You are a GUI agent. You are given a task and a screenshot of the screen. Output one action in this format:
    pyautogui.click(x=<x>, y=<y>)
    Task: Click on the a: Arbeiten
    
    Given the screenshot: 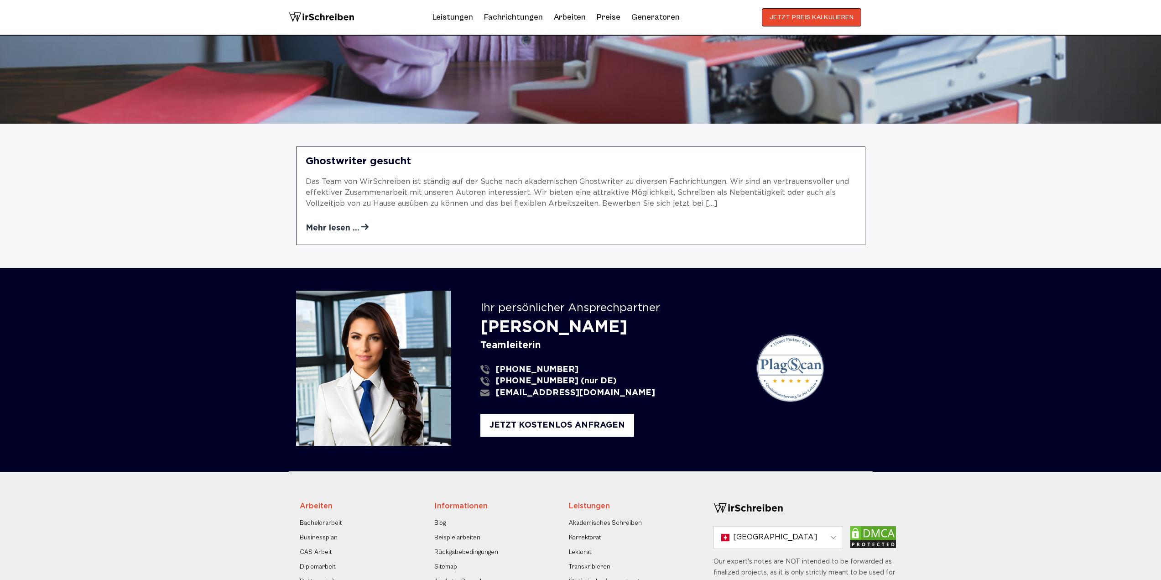 What is the action you would take?
    pyautogui.click(x=570, y=17)
    